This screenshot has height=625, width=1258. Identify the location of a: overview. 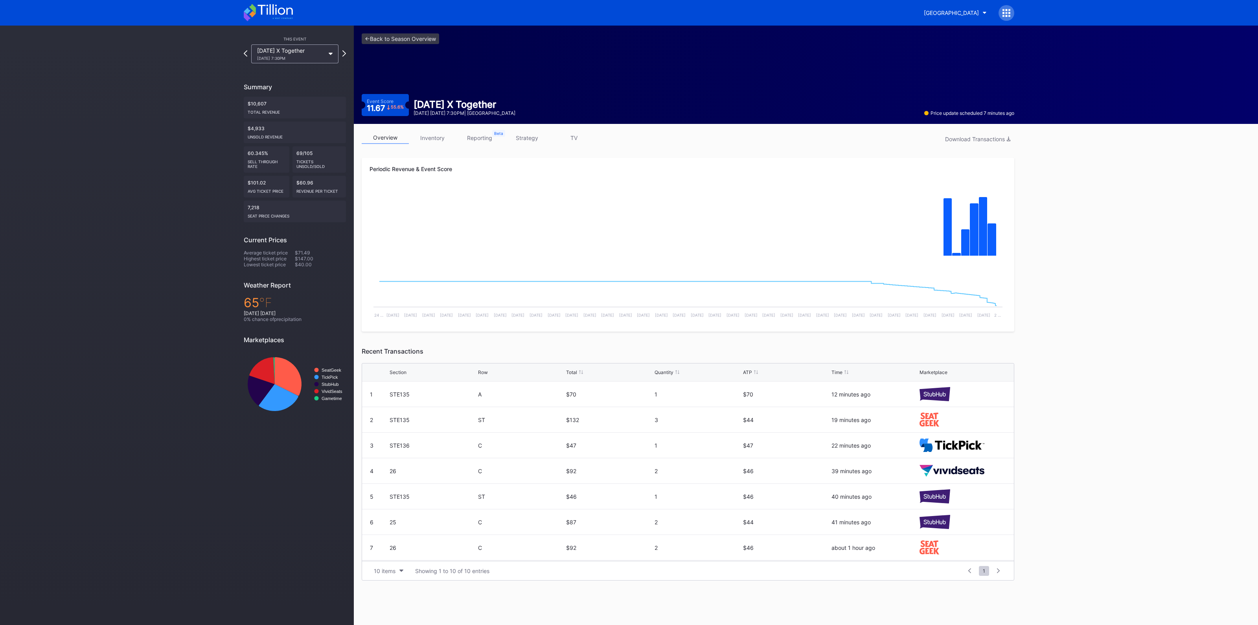
(385, 138).